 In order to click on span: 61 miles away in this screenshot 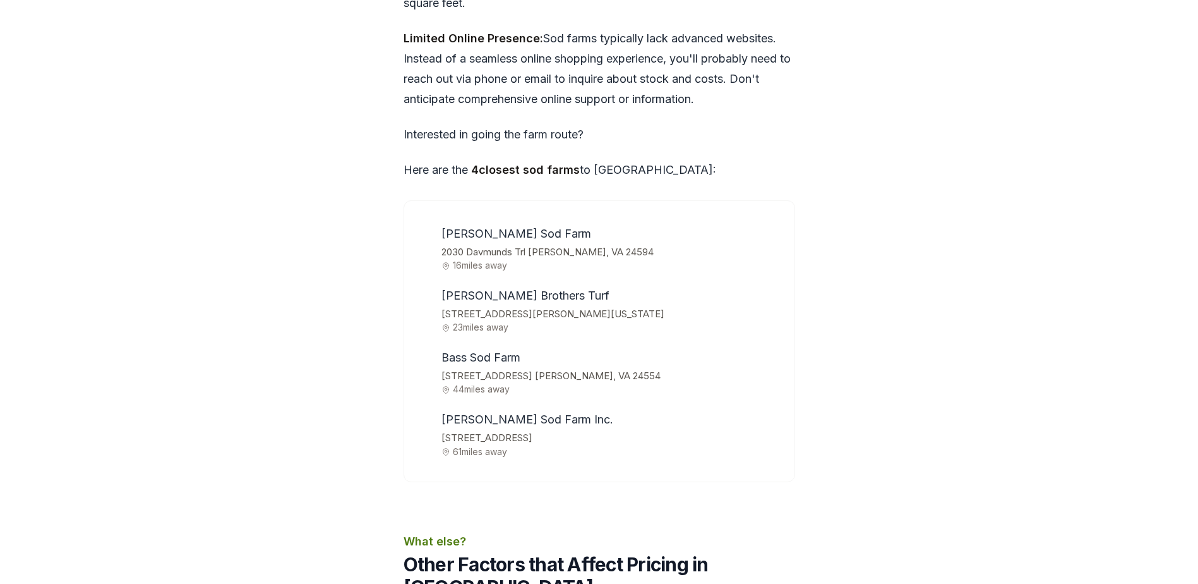, I will do `click(610, 451)`.